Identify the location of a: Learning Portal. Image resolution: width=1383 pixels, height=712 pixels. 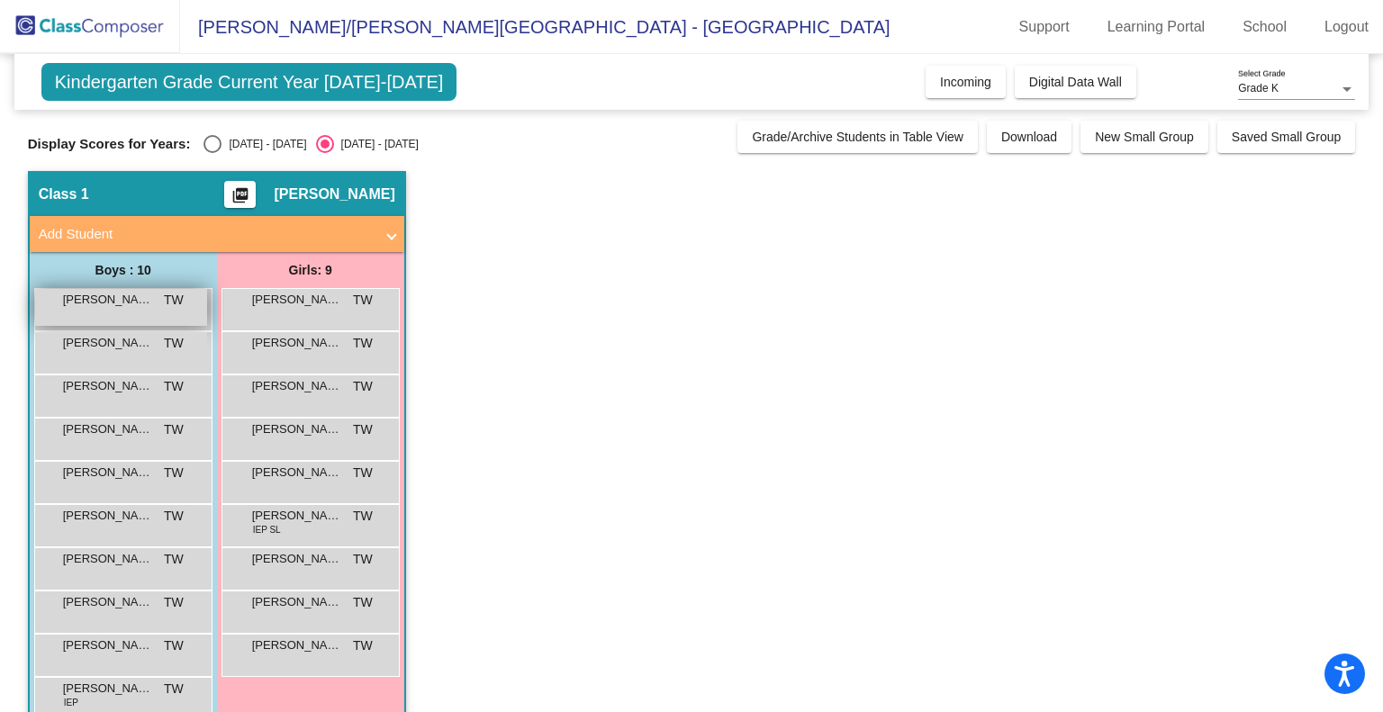
(1156, 27).